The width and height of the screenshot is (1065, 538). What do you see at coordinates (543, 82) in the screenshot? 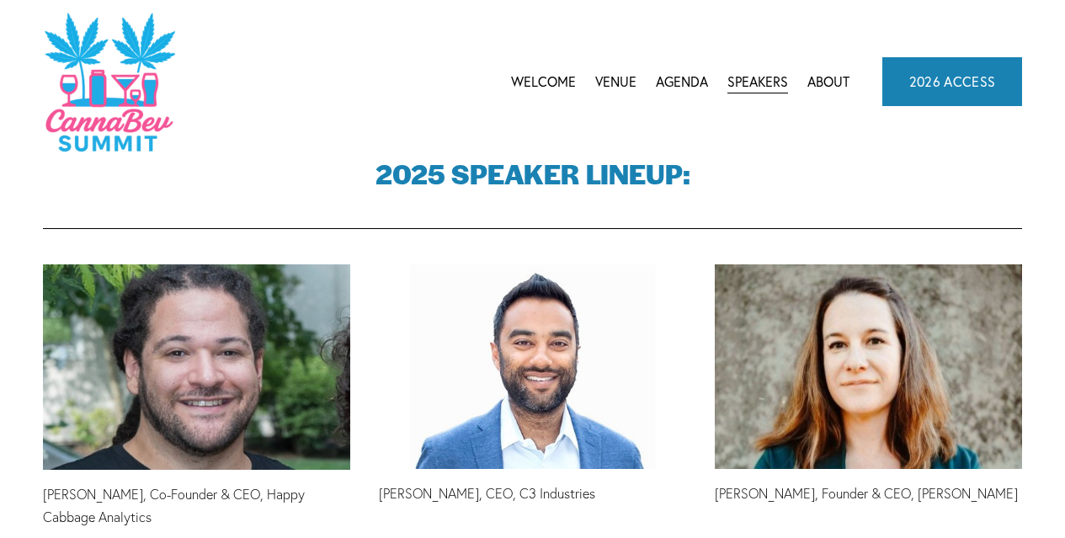
I see `a: Welcome` at bounding box center [543, 82].